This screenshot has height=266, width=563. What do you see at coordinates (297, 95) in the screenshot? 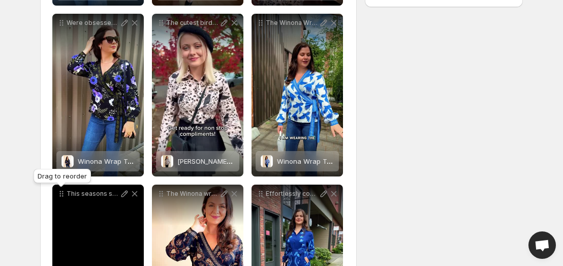
I see `div: The Winona Wrap top is a versatile statement piece that easily transitions between seasons Pair i...` at bounding box center [297, 95].